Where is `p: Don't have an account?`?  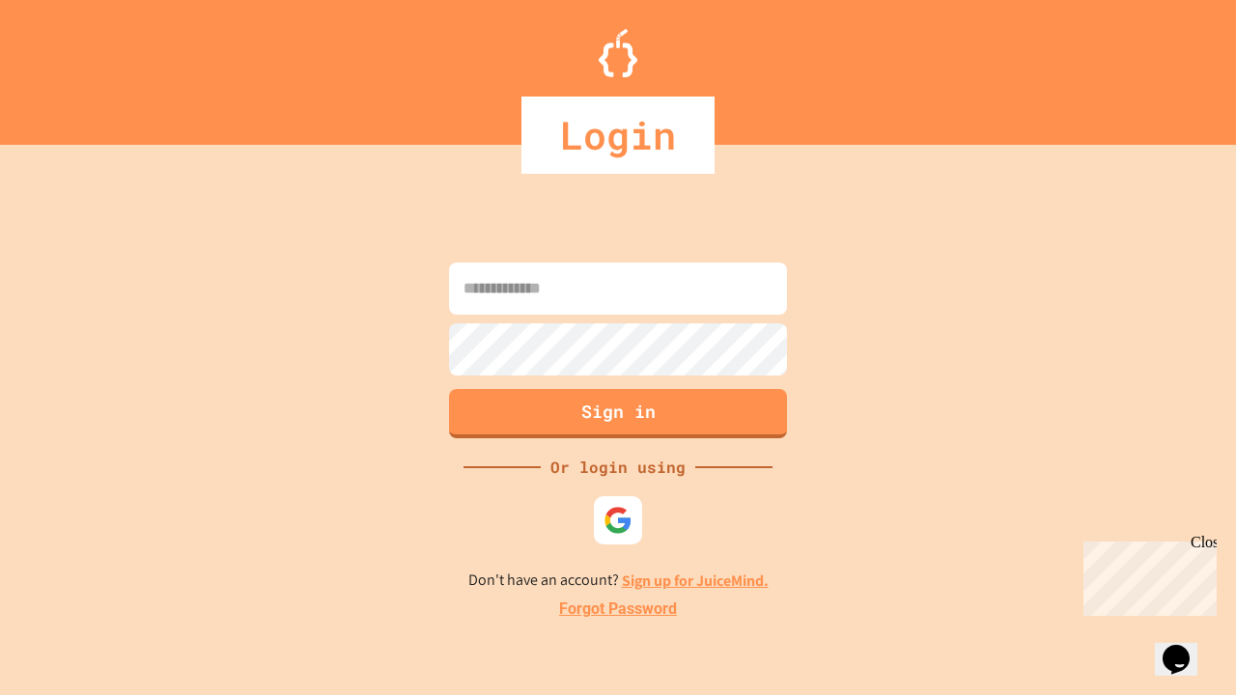 p: Don't have an account? is located at coordinates (618, 580).